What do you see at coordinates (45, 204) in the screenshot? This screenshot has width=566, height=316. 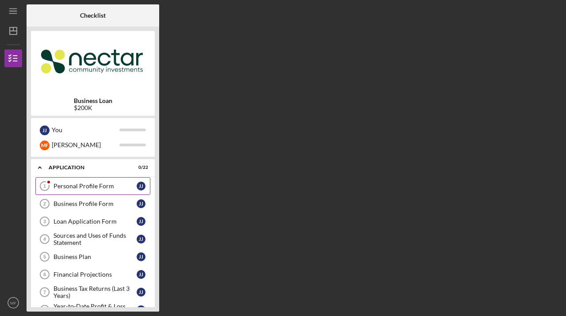 I see `tspan: 2` at bounding box center [45, 204].